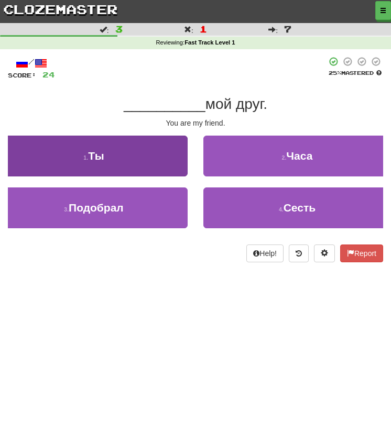 Image resolution: width=391 pixels, height=445 pixels. What do you see at coordinates (119, 29) in the screenshot?
I see `span: 3` at bounding box center [119, 29].